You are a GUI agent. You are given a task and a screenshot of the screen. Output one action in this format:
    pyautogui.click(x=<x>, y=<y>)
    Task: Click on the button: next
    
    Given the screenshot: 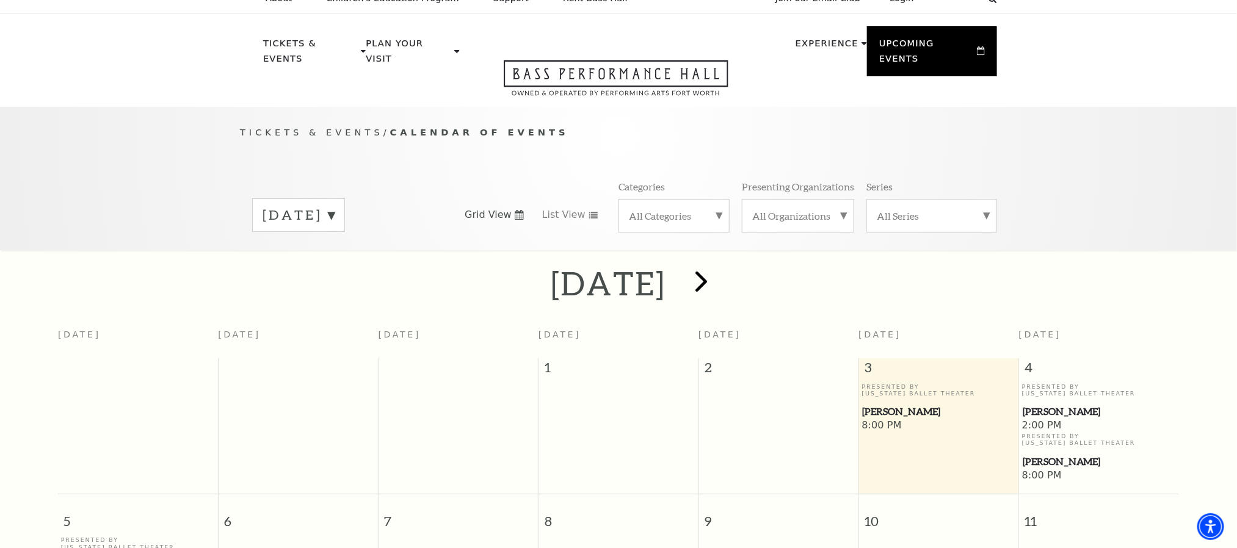 What is the action you would take?
    pyautogui.click(x=699, y=283)
    